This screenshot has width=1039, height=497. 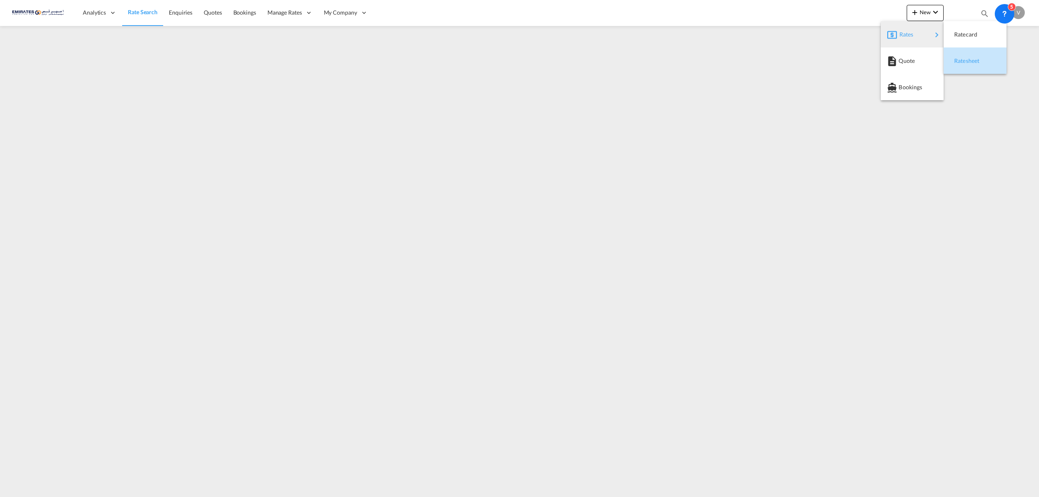 What do you see at coordinates (905, 35) in the screenshot?
I see `span: Rates` at bounding box center [905, 35].